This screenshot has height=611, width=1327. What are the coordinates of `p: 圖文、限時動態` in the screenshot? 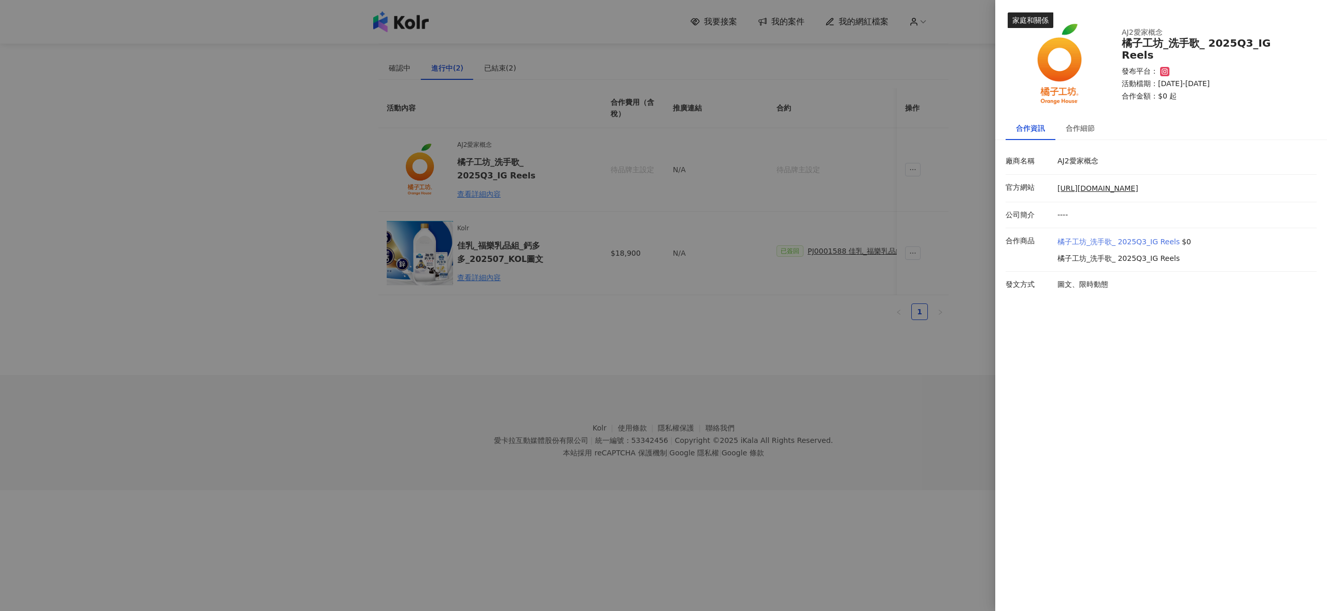 It's located at (1184, 285).